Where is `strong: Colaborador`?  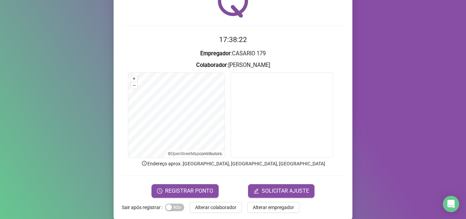 strong: Colaborador is located at coordinates (211, 65).